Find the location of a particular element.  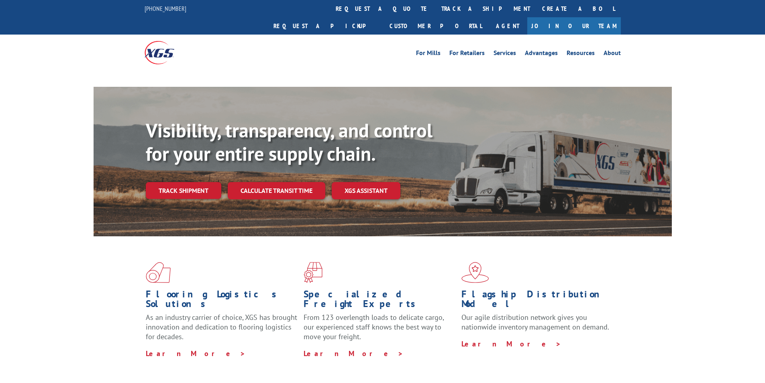

a: Services is located at coordinates (505, 54).